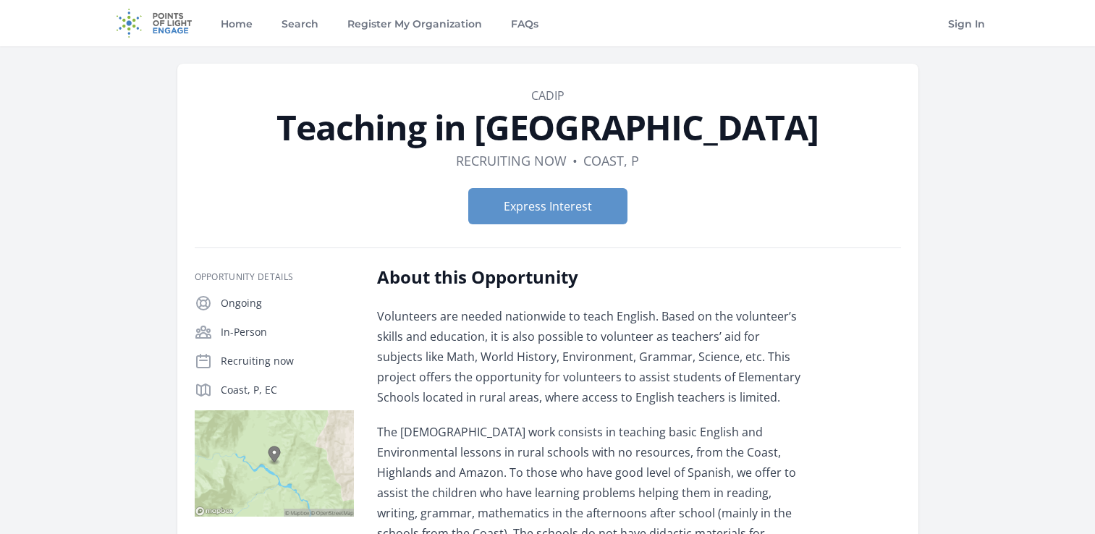 This screenshot has width=1095, height=534. Describe the element at coordinates (287, 332) in the screenshot. I see `p: In-Person` at that location.